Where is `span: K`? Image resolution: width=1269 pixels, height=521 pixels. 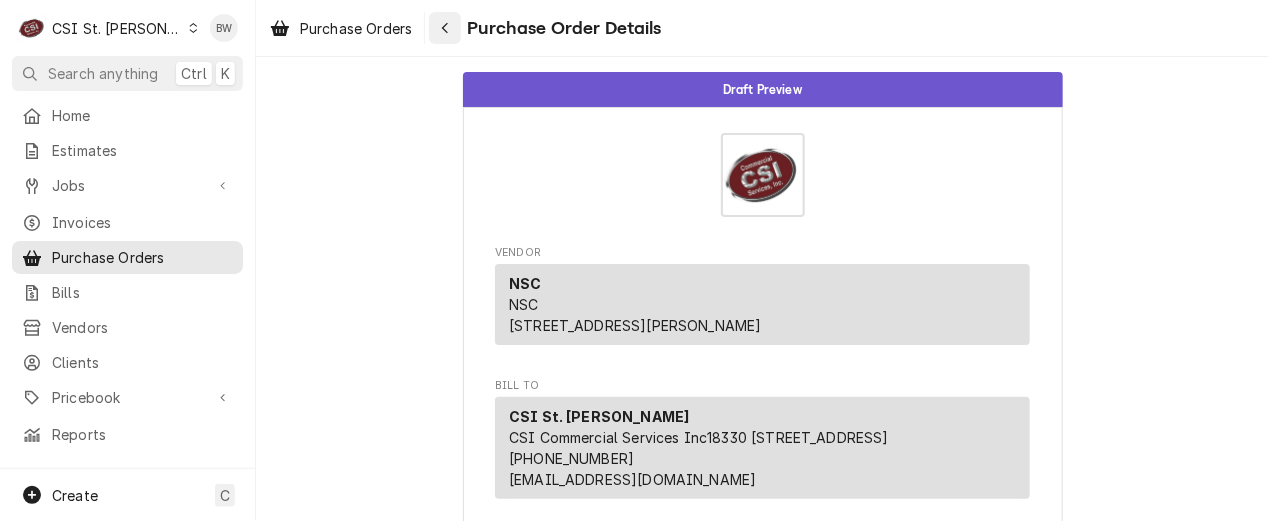
span: K is located at coordinates (225, 73).